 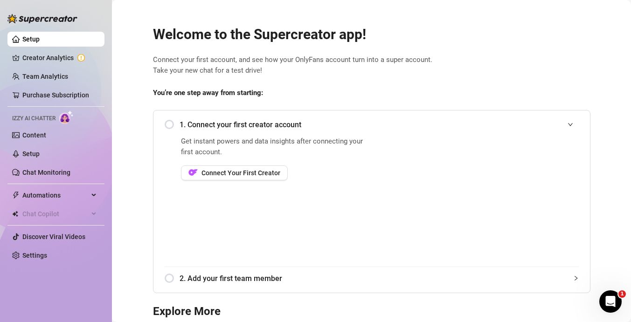 What do you see at coordinates (208, 93) in the screenshot?
I see `strong: You’re one step away from starting:` at bounding box center [208, 93].